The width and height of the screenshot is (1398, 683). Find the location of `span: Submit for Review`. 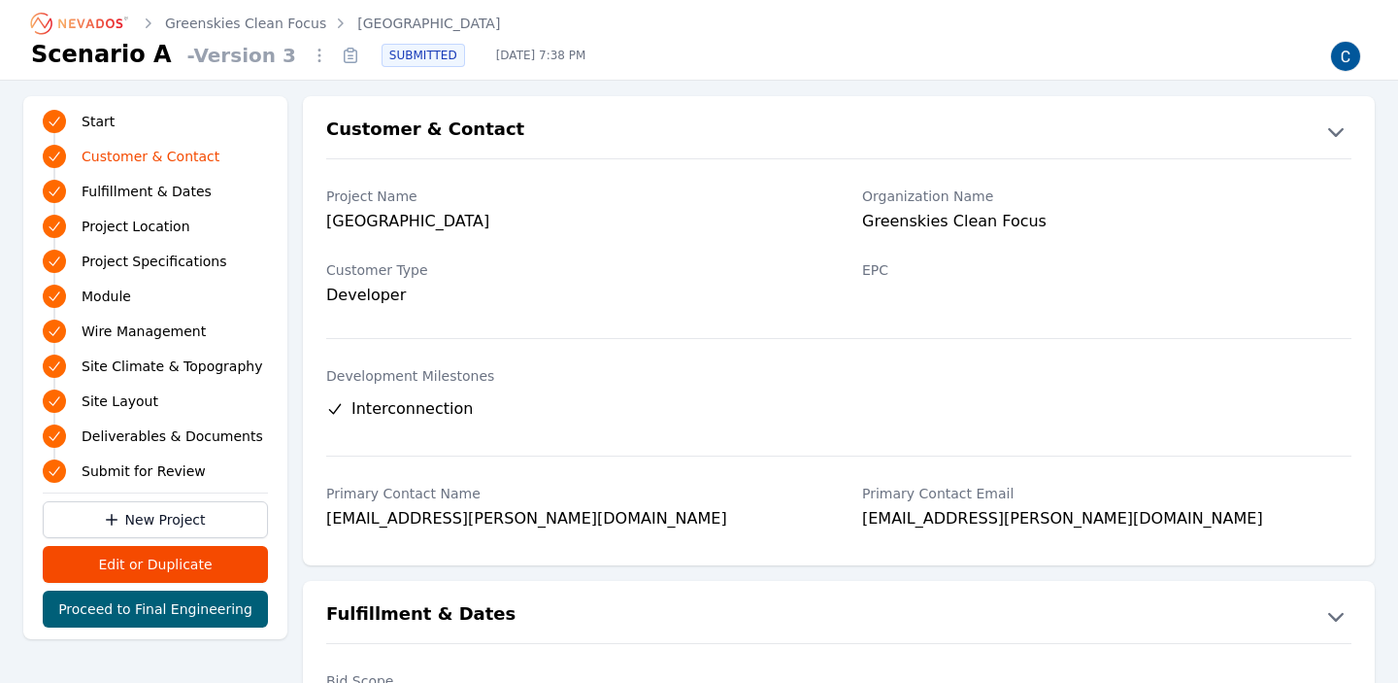

span: Submit for Review is located at coordinates (144, 471).